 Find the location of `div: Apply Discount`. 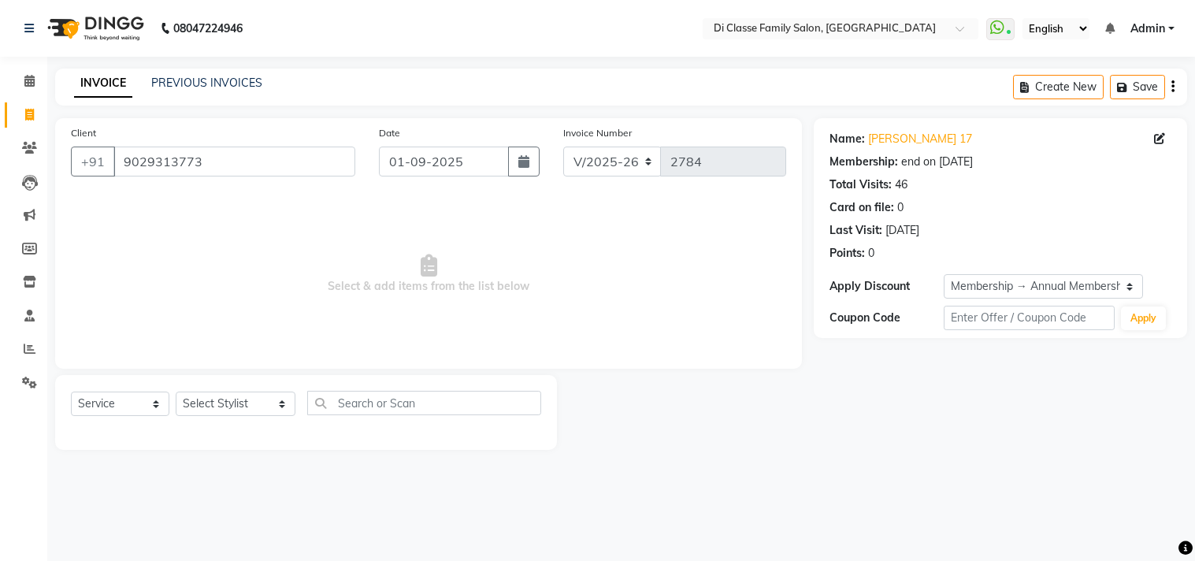

div: Apply Discount is located at coordinates (886, 286).